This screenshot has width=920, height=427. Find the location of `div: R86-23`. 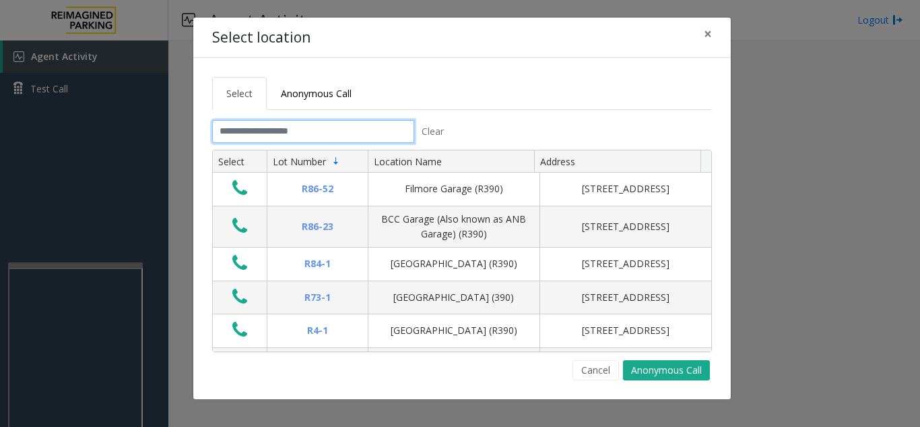

div: R86-23 is located at coordinates (317, 226).